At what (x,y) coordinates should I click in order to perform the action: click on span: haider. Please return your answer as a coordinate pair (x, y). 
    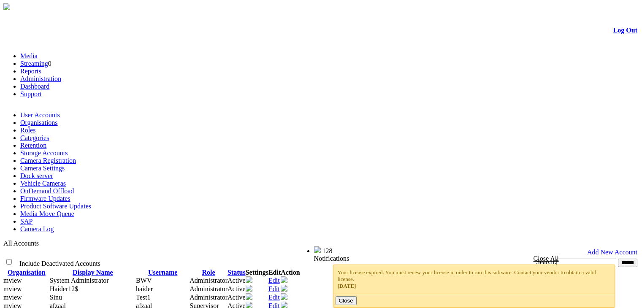
    Looking at the image, I should click on (144, 289).